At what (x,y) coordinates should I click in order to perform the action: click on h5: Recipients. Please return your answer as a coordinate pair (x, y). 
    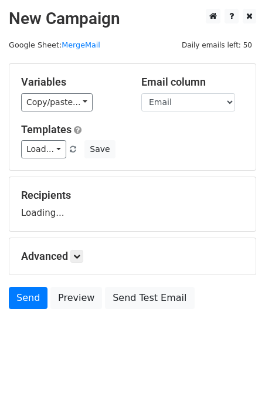
    Looking at the image, I should click on (133, 196).